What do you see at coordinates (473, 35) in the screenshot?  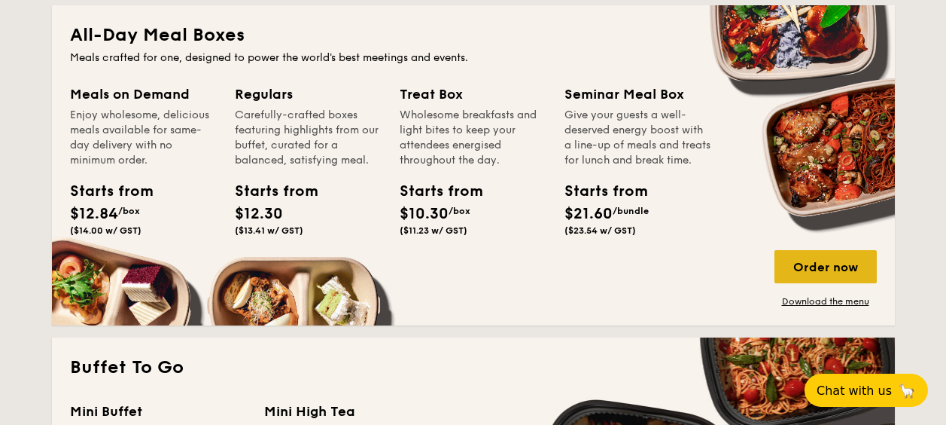 I see `h2: All-Day Meal Boxes` at bounding box center [473, 35].